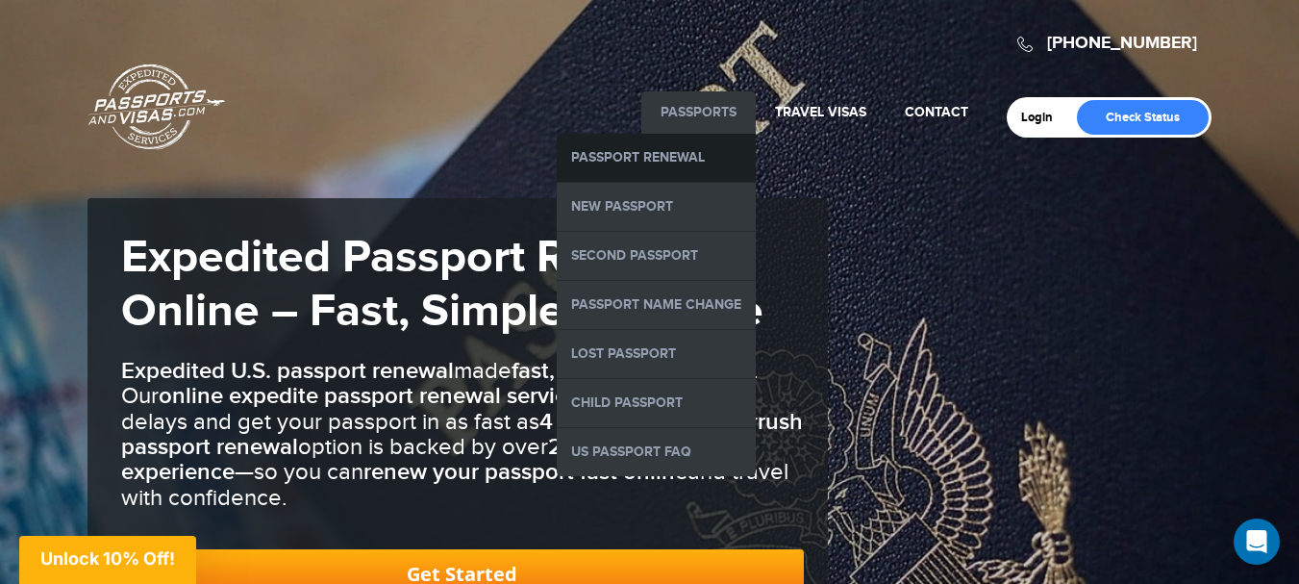 This screenshot has width=1299, height=584. Describe the element at coordinates (621, 421) in the screenshot. I see `b: 4 business days` at that location.